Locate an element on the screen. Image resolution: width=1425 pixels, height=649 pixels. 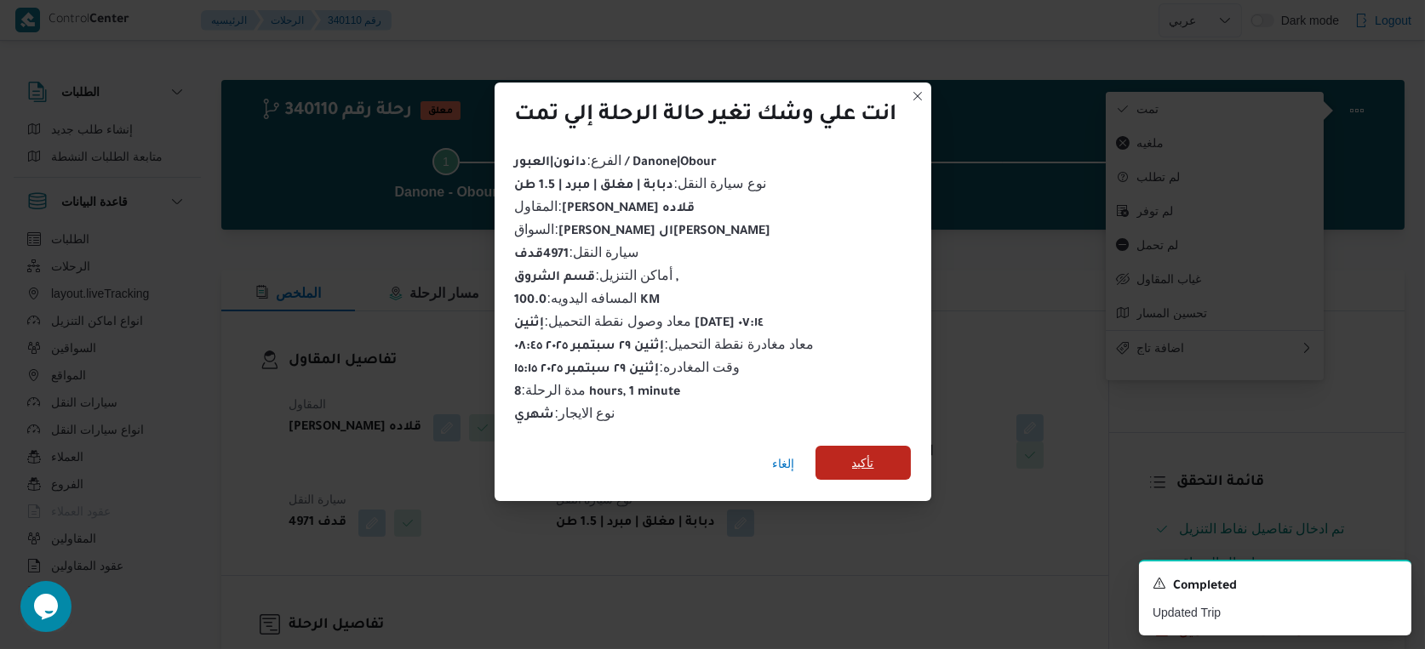
span: معاد مغادرة نقطة التحميل : is located at coordinates (665, 344).